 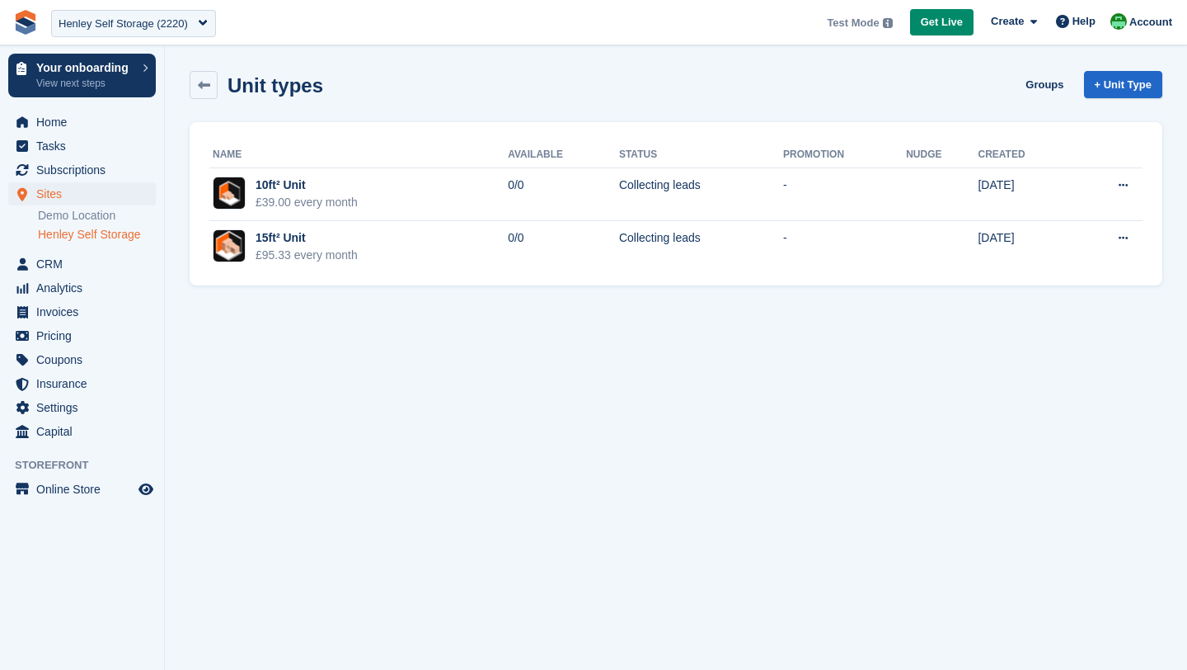 What do you see at coordinates (1119, 21) in the screenshot?
I see `img: Laura Carlisle` at bounding box center [1119, 21].